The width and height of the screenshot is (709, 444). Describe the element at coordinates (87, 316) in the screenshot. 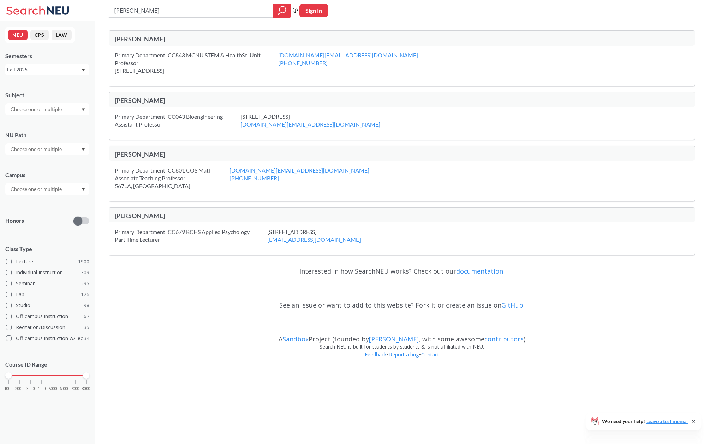

I see `span: 67` at that location.